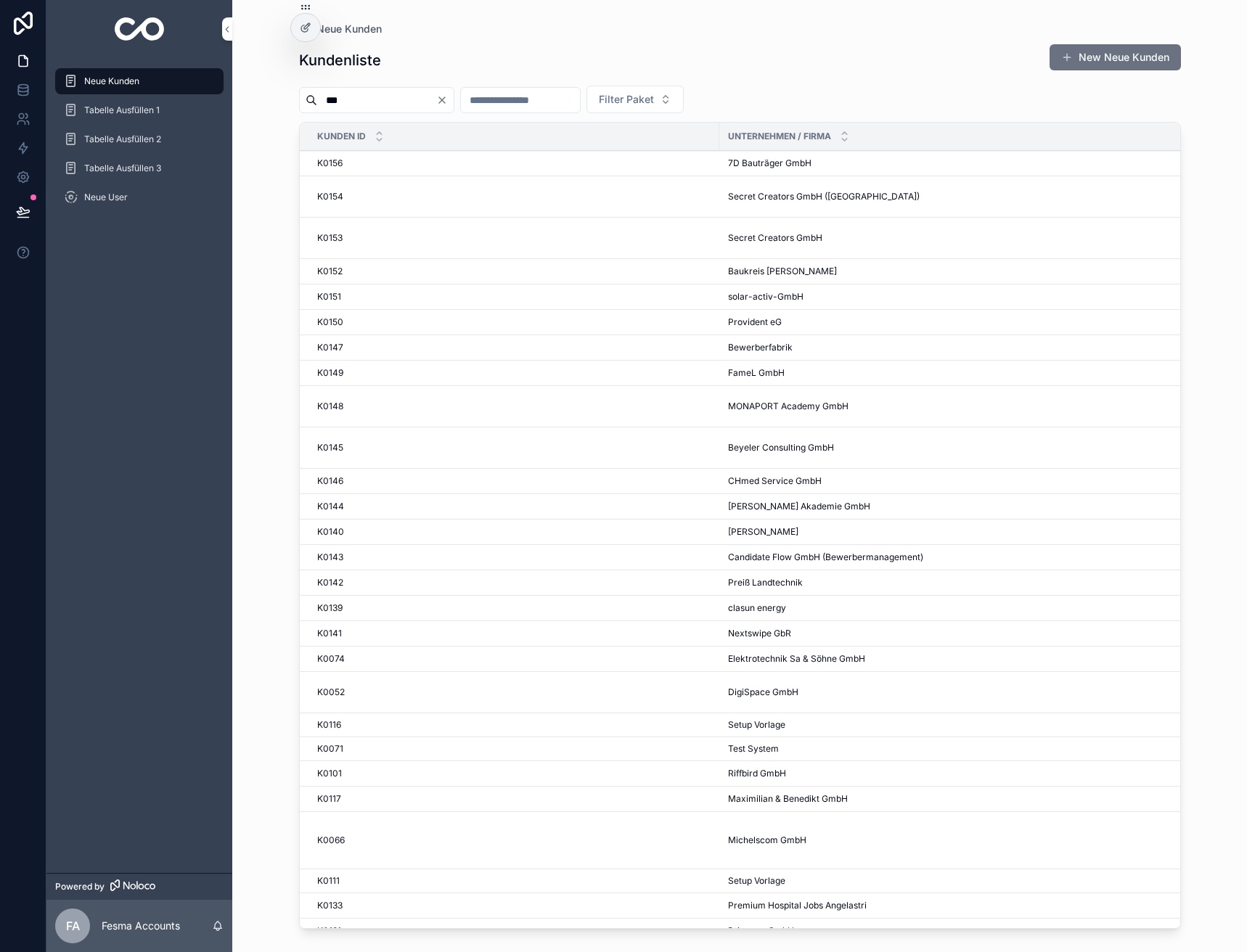 This screenshot has height=952, width=1247. What do you see at coordinates (331, 659) in the screenshot?
I see `span: K0074` at bounding box center [331, 659].